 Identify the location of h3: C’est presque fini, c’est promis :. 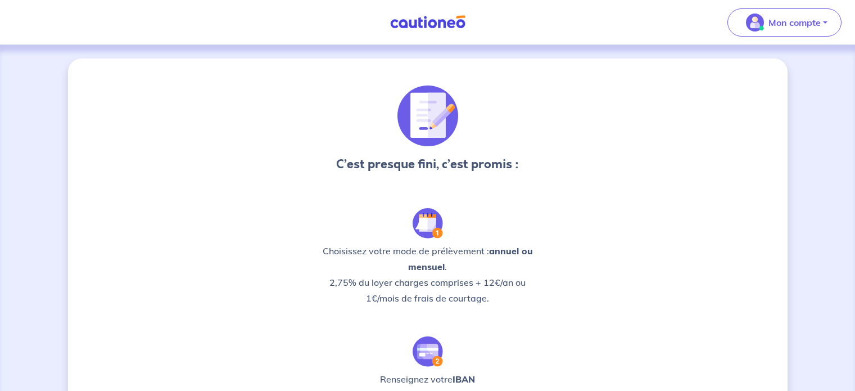
(427, 164).